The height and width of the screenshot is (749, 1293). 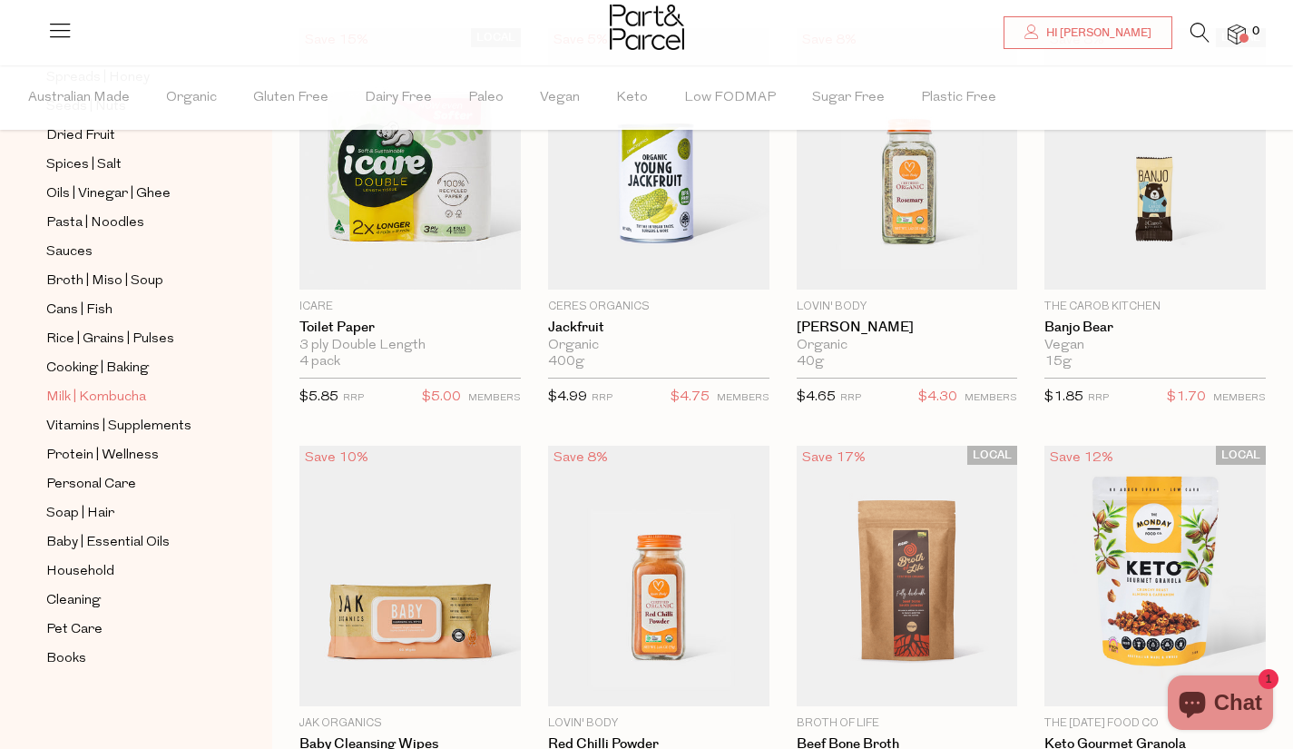 What do you see at coordinates (79, 310) in the screenshot?
I see `span: Cans | Fish` at bounding box center [79, 310].